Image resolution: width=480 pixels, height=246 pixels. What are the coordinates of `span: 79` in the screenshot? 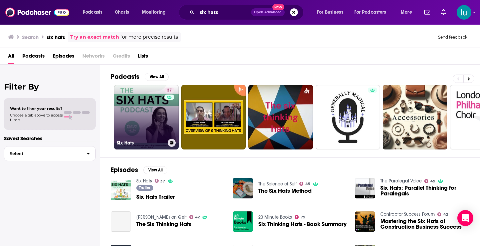 It's located at (303, 217).